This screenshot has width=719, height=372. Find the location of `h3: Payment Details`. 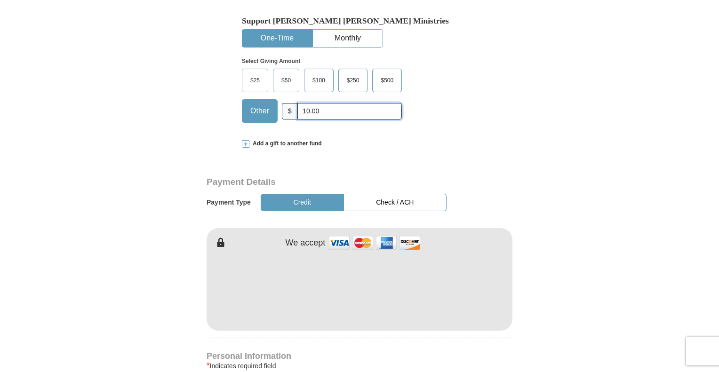

h3: Payment Details is located at coordinates (327, 182).